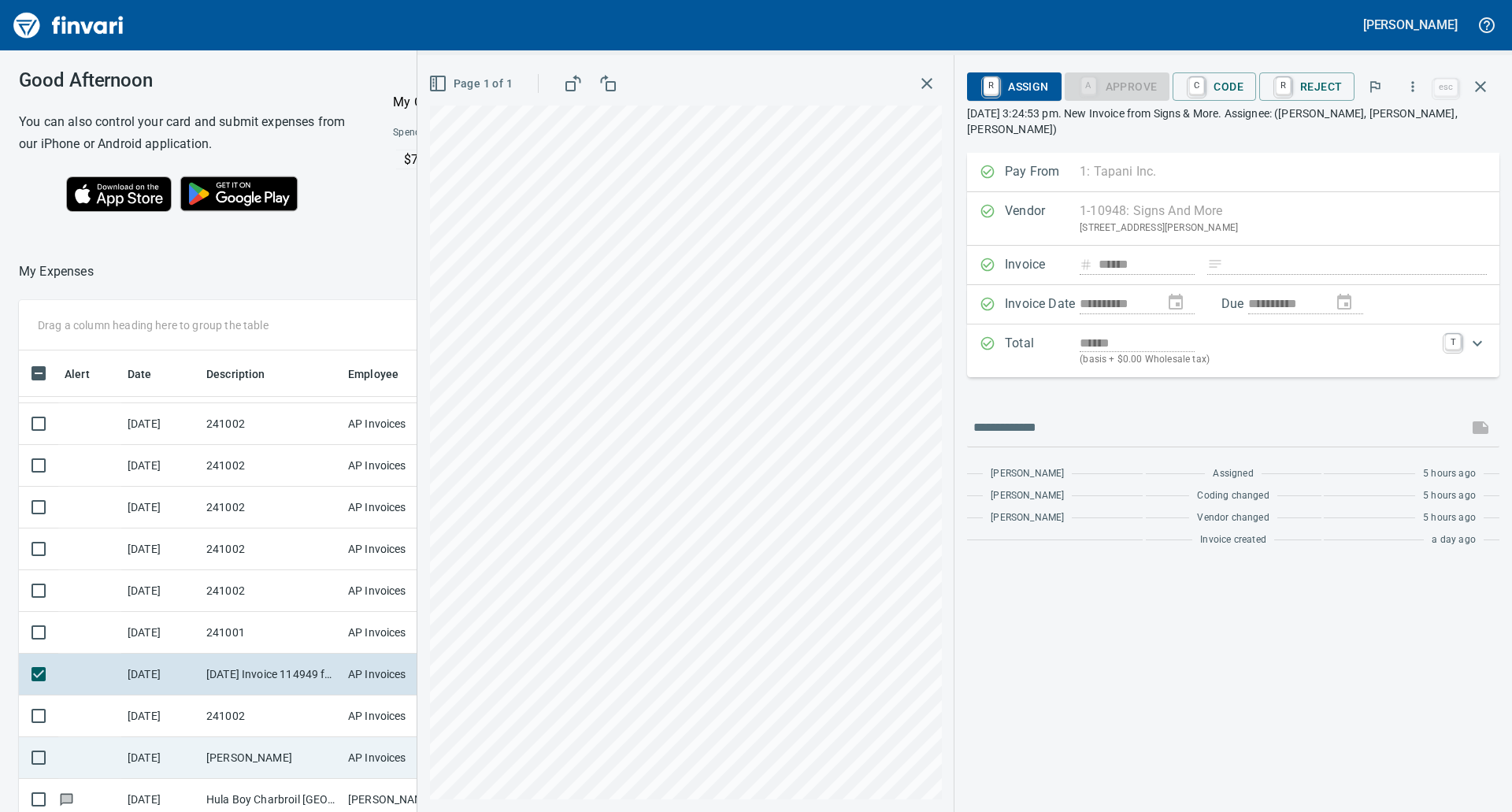 The image size is (1512, 812). What do you see at coordinates (1233, 350) in the screenshot?
I see `div: Expand` at bounding box center [1233, 350].